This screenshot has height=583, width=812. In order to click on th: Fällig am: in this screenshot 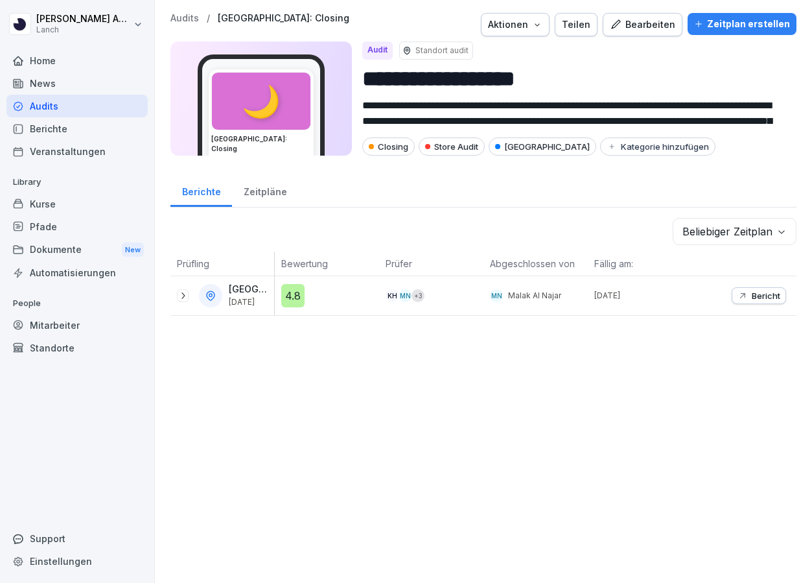, I will do `click(640, 264)`.